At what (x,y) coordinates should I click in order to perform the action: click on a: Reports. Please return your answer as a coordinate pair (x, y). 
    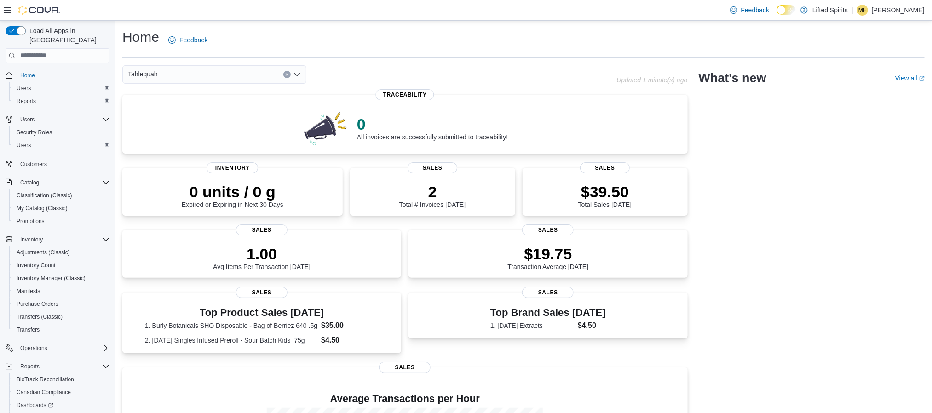
    Looking at the image, I should click on (26, 101).